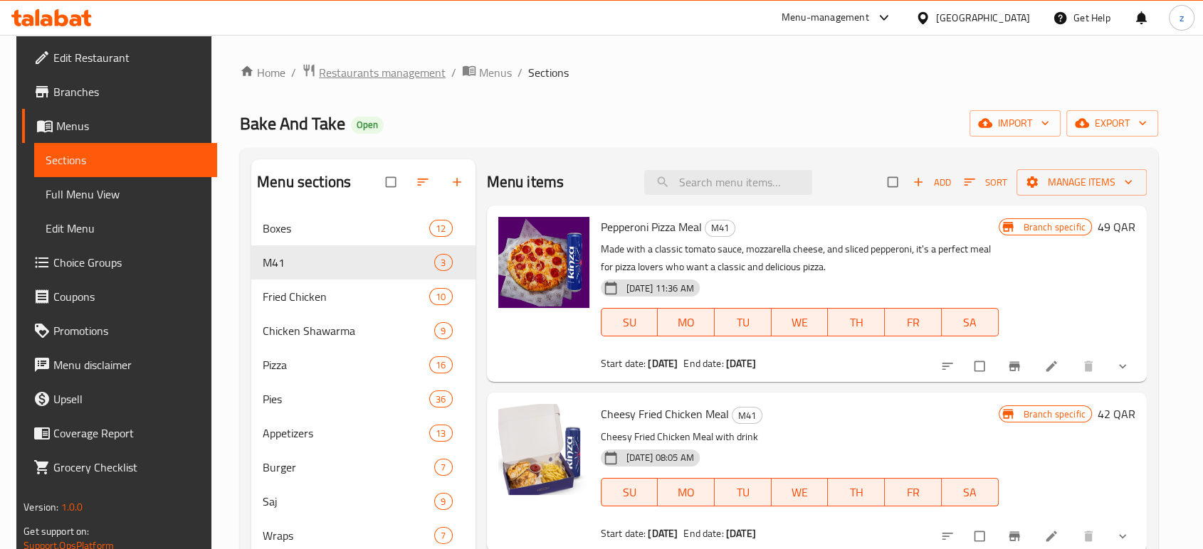 The image size is (1203, 549). Describe the element at coordinates (441, 433) in the screenshot. I see `span: 13` at that location.